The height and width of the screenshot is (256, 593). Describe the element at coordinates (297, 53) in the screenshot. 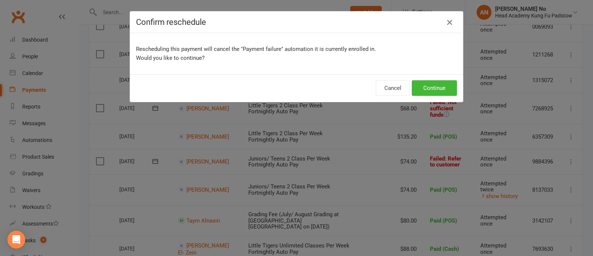

I see `p: Rescheduling this payment will cancel the "Payment failure" automation it is currently enrolled i...` at that location.